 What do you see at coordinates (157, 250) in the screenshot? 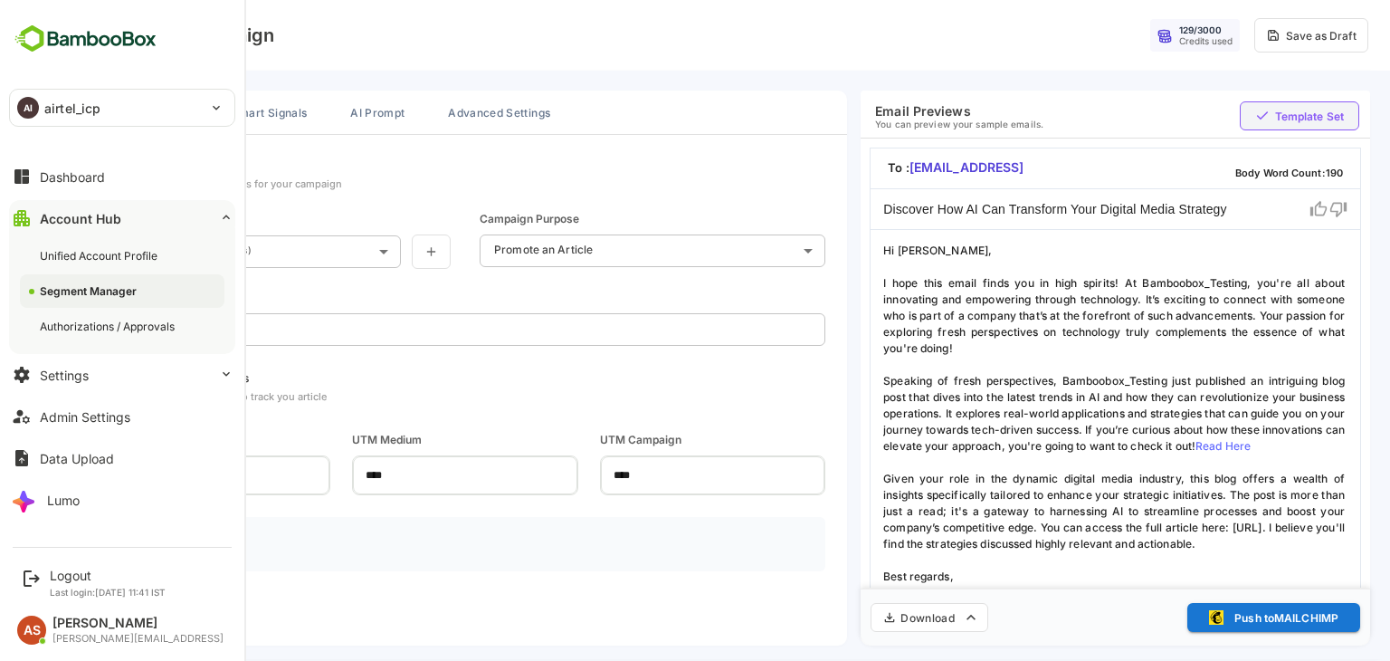
I see `p: ( 132 contacts)` at bounding box center [157, 250].